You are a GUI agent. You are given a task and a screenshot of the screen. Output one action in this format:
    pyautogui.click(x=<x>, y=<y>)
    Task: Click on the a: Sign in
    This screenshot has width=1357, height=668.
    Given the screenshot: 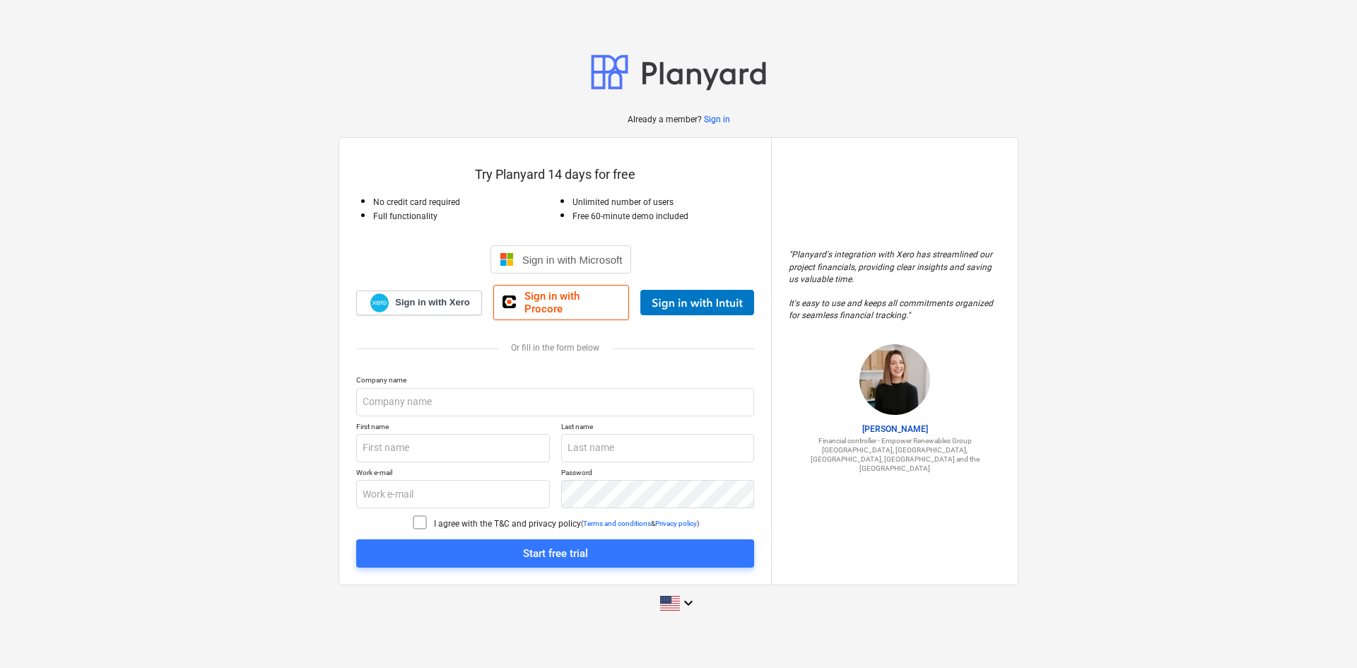 What is the action you would take?
    pyautogui.click(x=717, y=119)
    